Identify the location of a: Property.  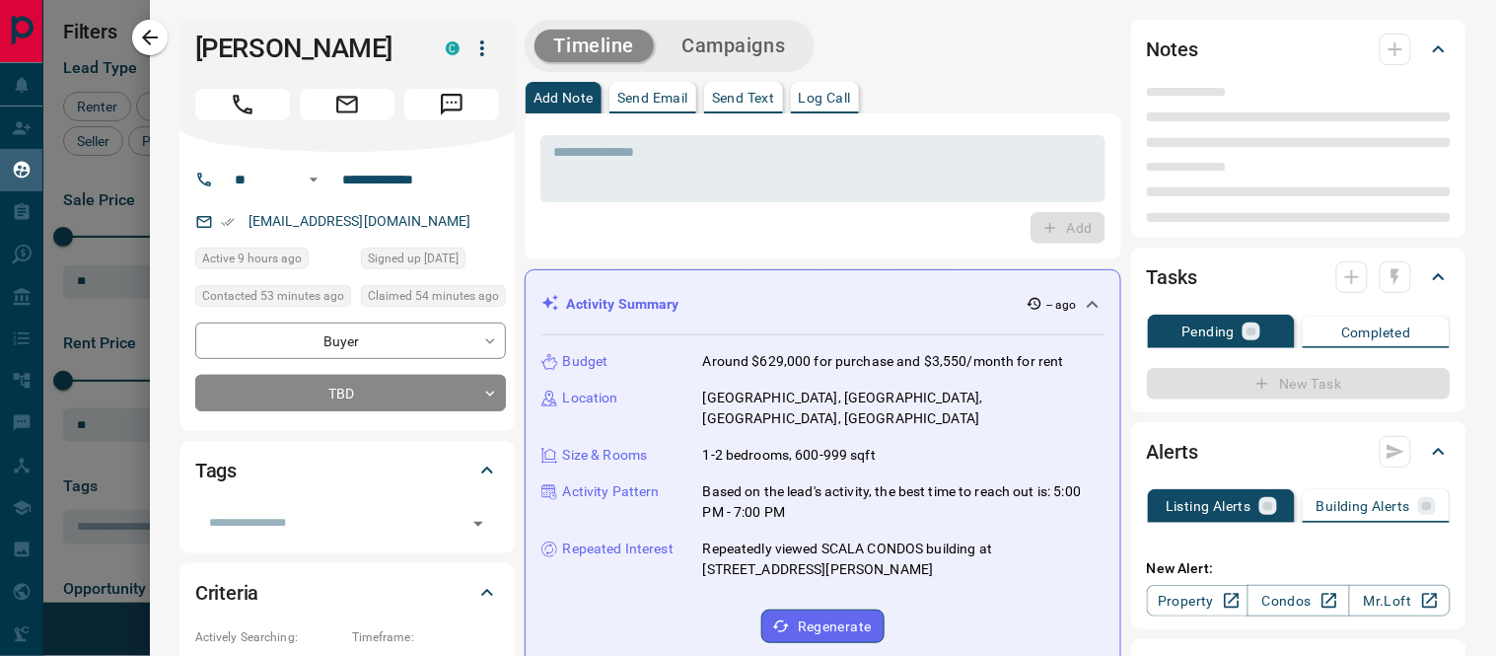
(1197, 601).